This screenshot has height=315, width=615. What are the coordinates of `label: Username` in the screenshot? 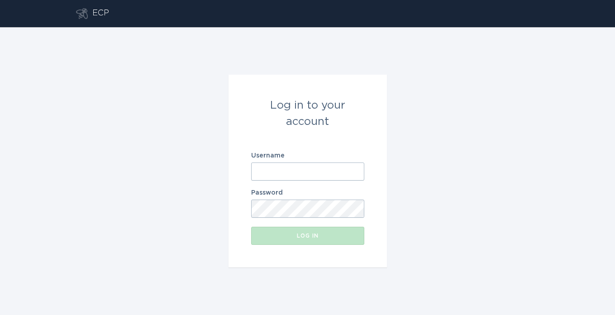 It's located at (308, 156).